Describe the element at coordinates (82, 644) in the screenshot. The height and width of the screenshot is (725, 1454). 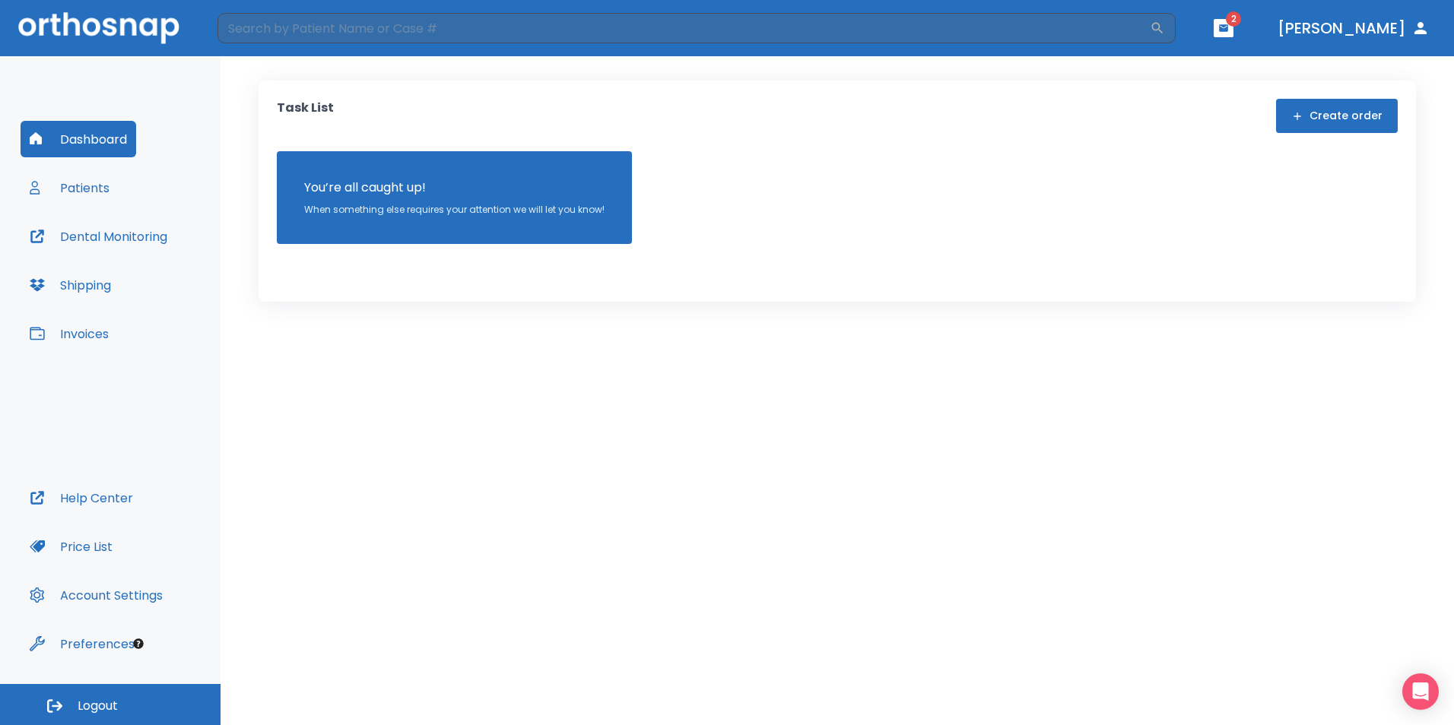
I see `a: Preferences` at that location.